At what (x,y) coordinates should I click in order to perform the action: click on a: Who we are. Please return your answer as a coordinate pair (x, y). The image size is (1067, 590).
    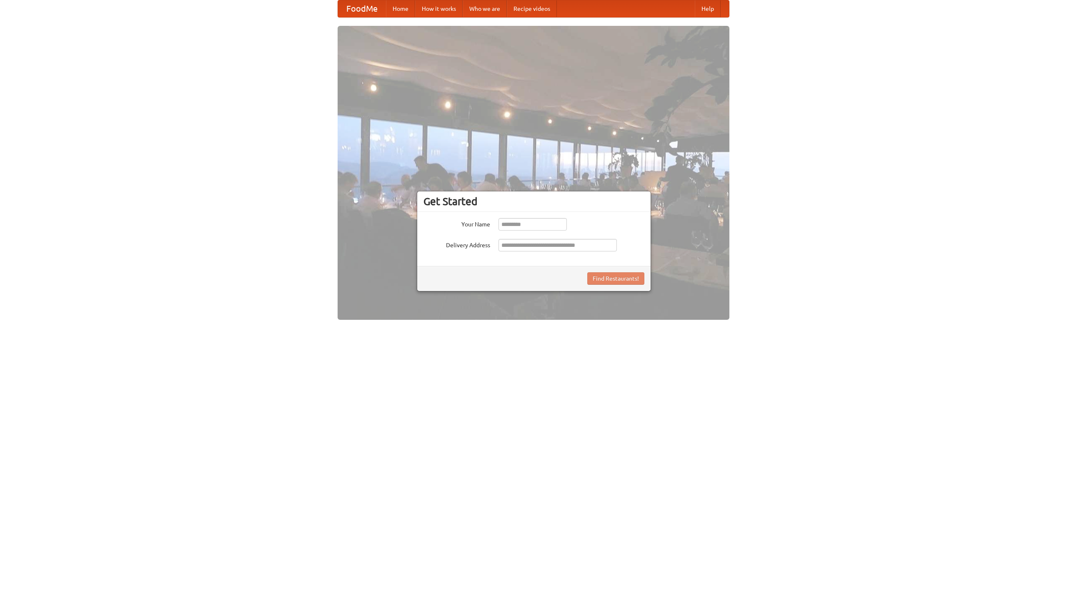
    Looking at the image, I should click on (485, 9).